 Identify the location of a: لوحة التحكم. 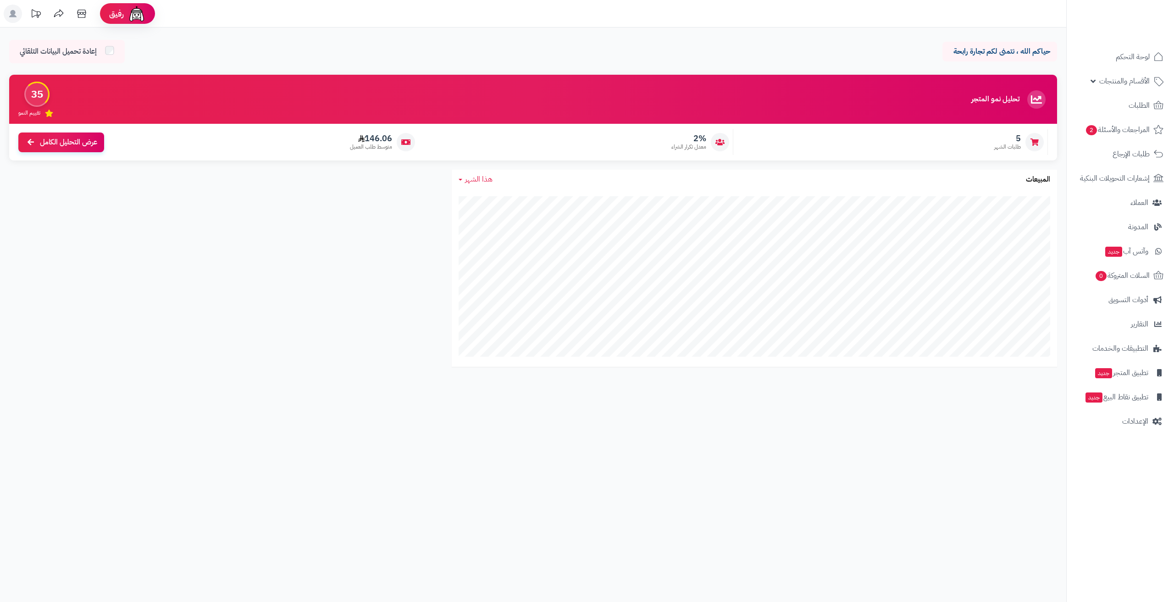
(1121, 57).